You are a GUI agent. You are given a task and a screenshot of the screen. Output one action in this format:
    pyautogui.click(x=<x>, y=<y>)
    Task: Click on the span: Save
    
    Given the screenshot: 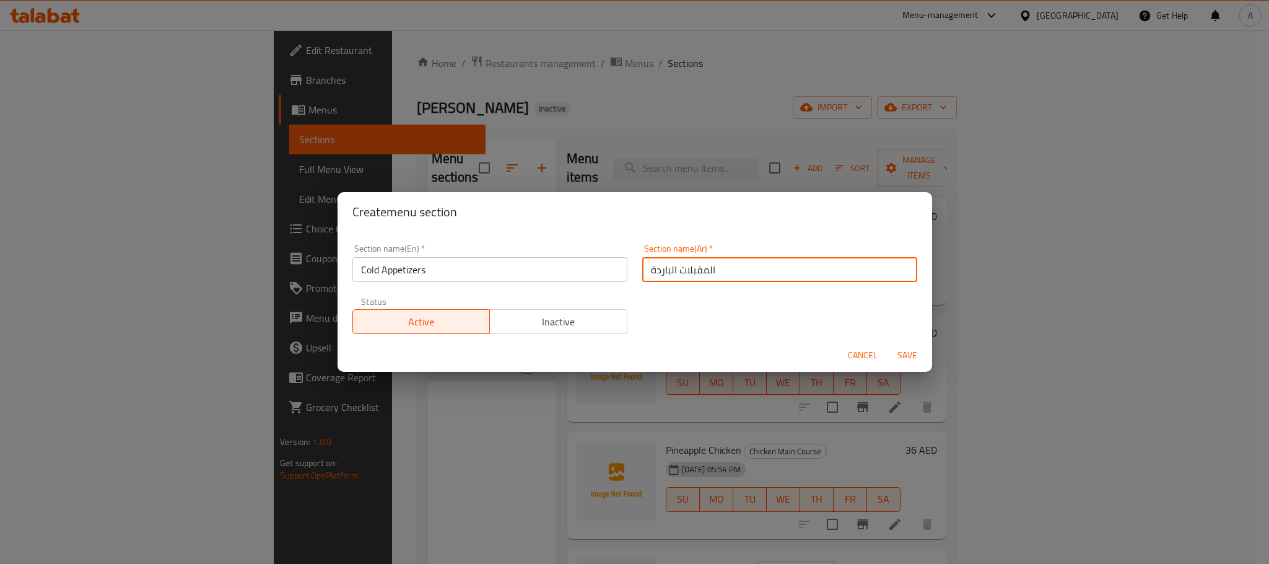 What is the action you would take?
    pyautogui.click(x=907, y=355)
    